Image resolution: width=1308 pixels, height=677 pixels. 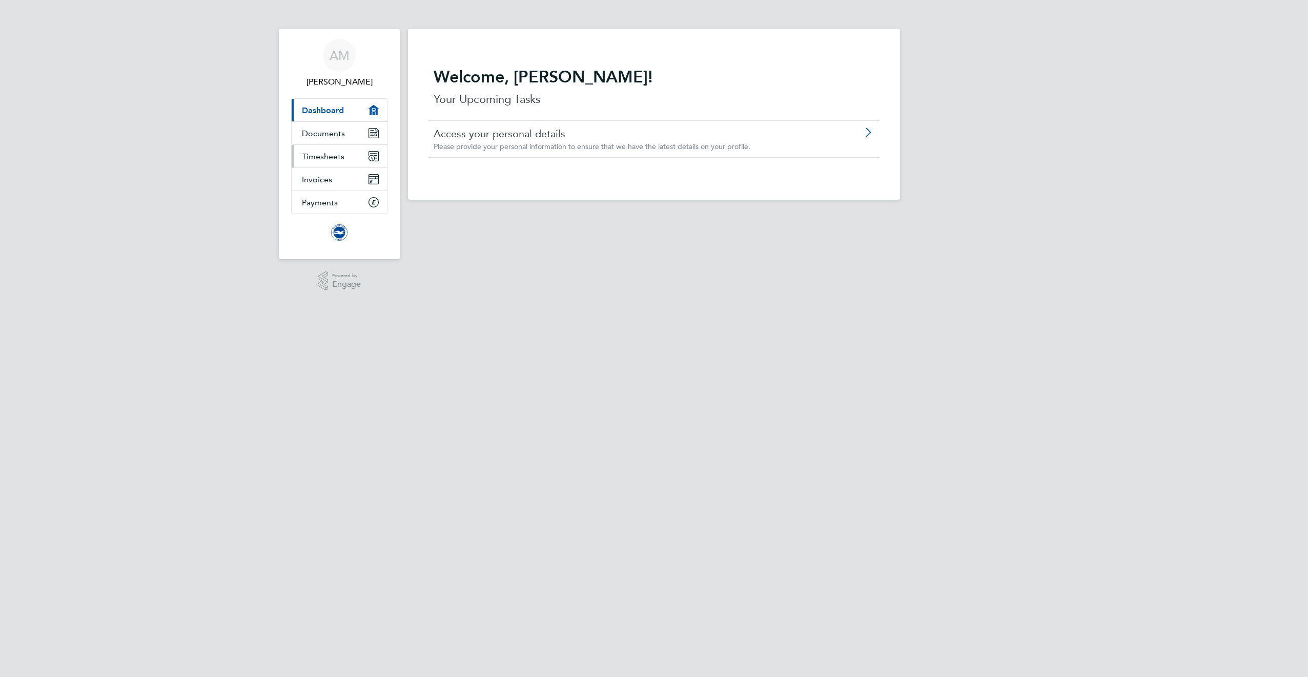 What do you see at coordinates (346, 284) in the screenshot?
I see `span: Engage` at bounding box center [346, 284].